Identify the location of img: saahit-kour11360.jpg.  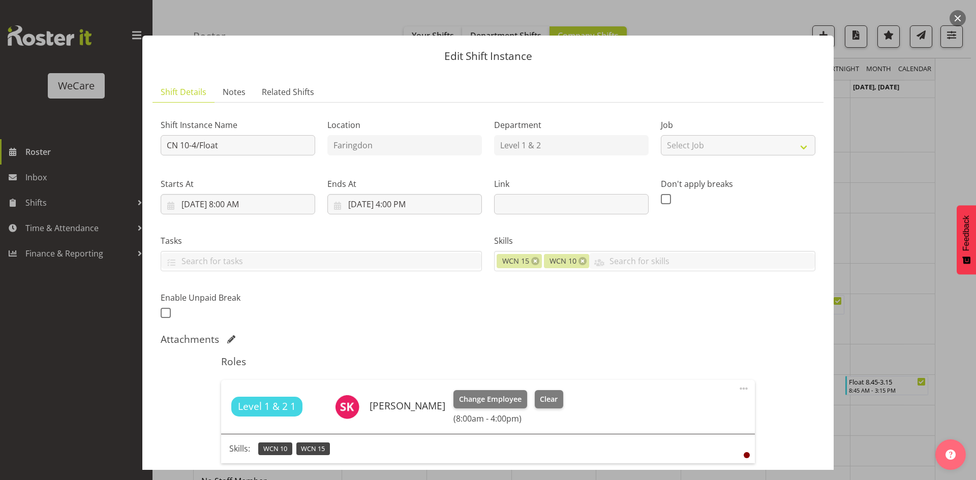
(347, 407).